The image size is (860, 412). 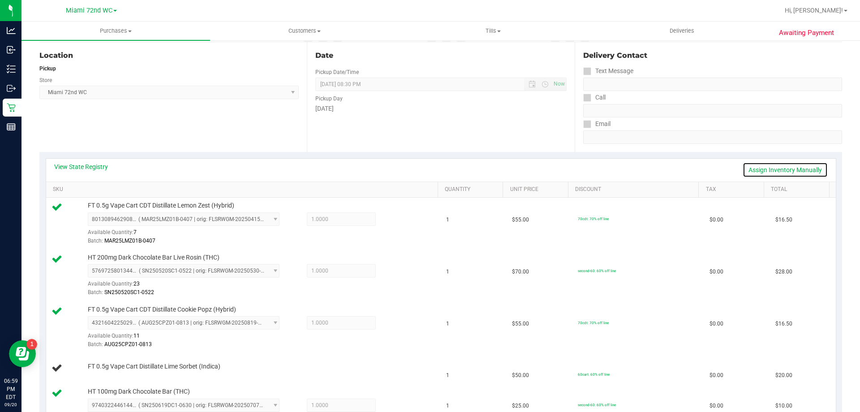 What do you see at coordinates (130, 241) in the screenshot?
I see `span: MAR25LMZ01B-0407` at bounding box center [130, 241].